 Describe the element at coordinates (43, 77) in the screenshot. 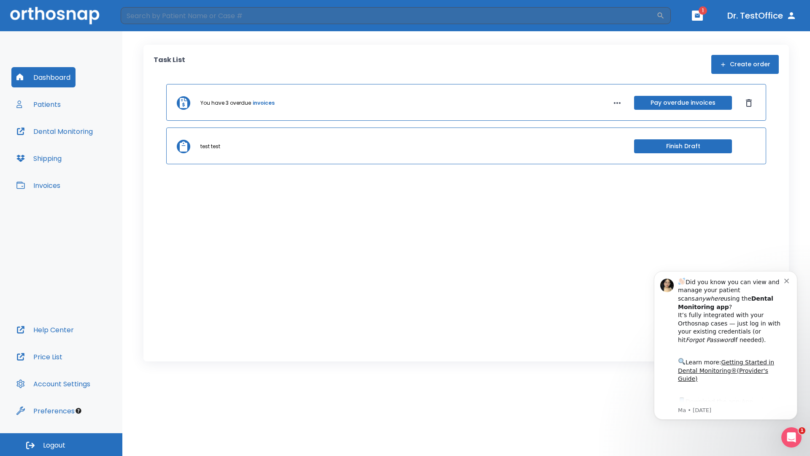

I see `button: Dashboard` at that location.